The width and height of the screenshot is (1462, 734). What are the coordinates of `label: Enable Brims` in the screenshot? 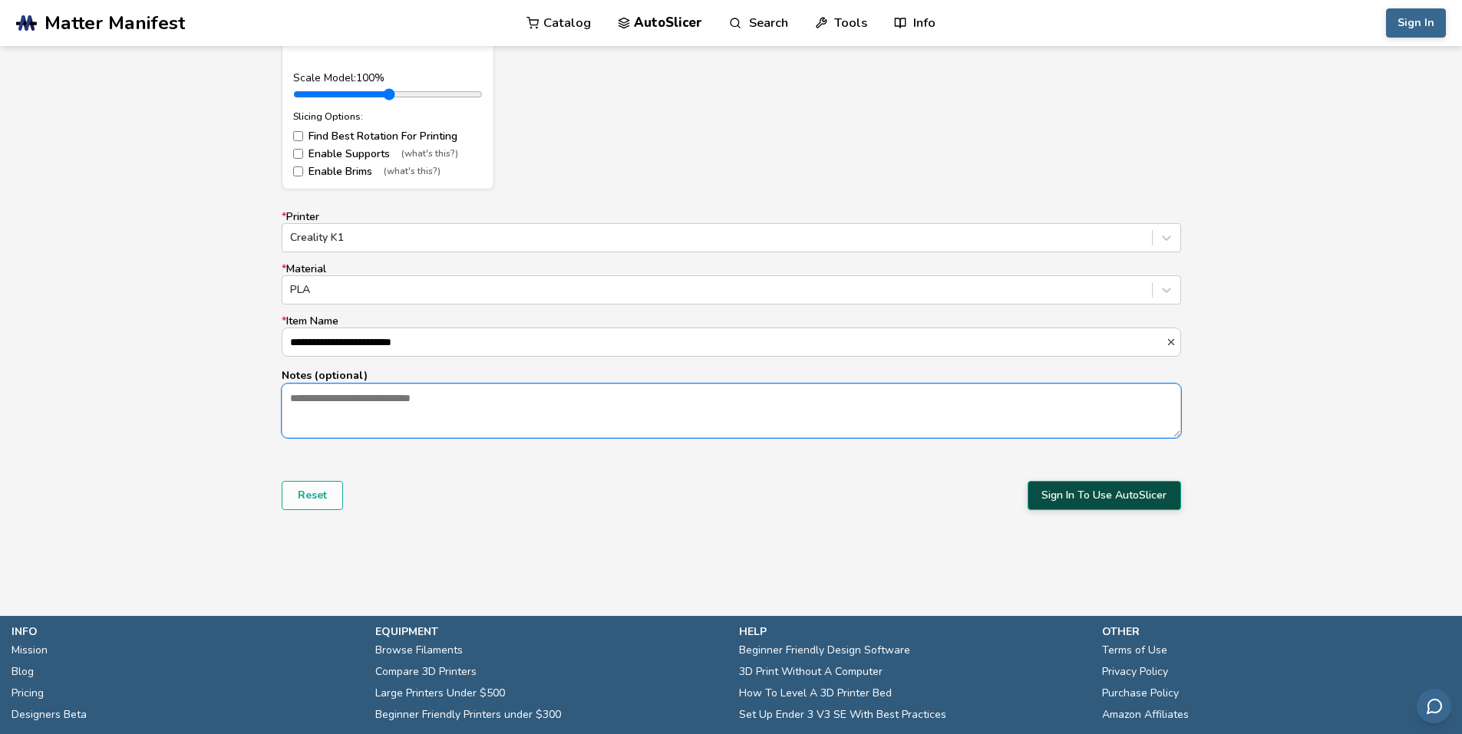 It's located at (387, 172).